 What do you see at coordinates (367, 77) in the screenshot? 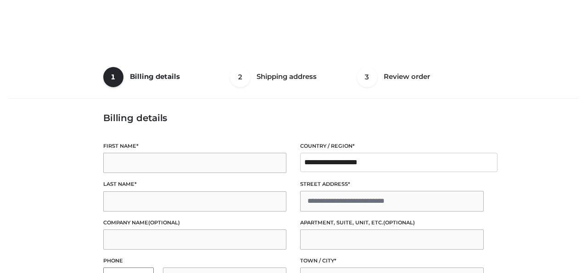
I see `span: 3` at bounding box center [367, 77].